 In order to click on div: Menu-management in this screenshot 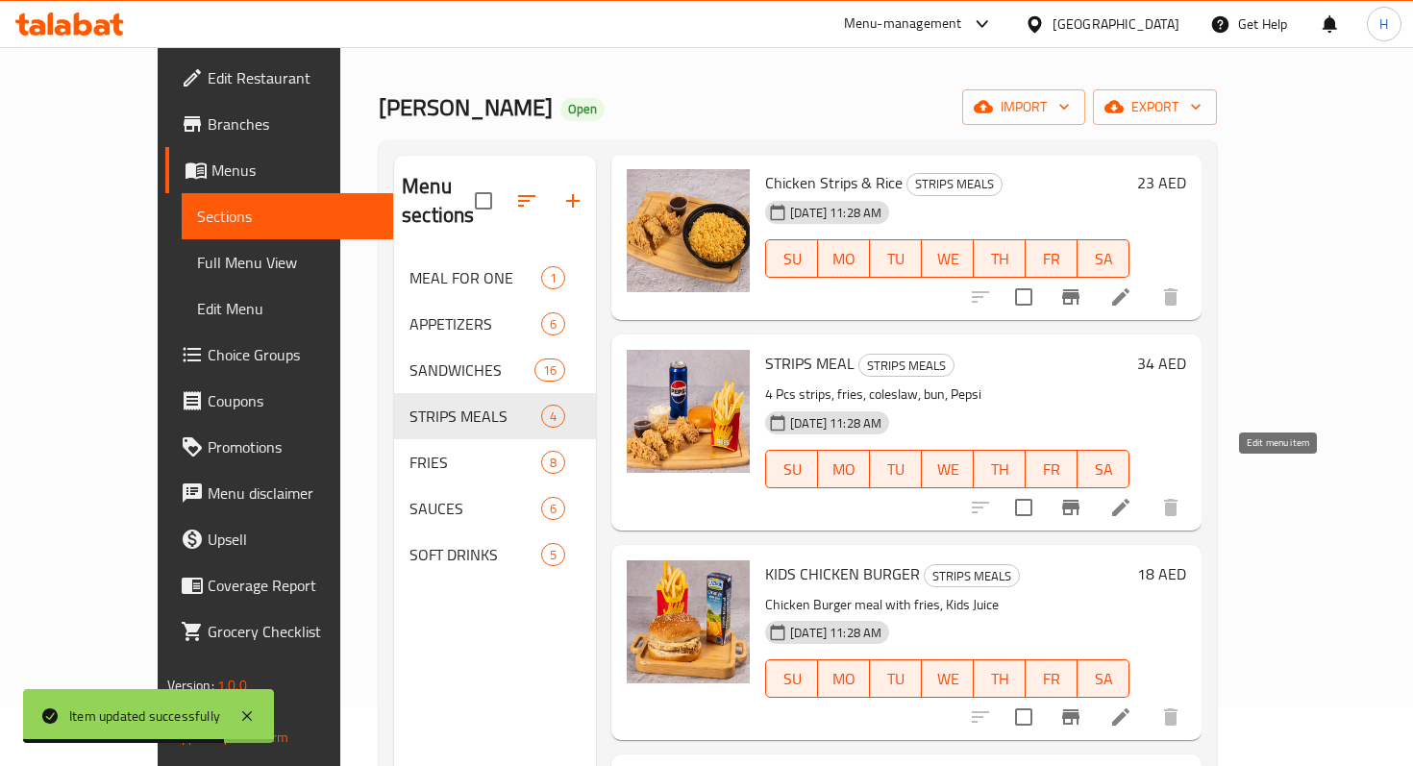, I will do `click(903, 24)`.